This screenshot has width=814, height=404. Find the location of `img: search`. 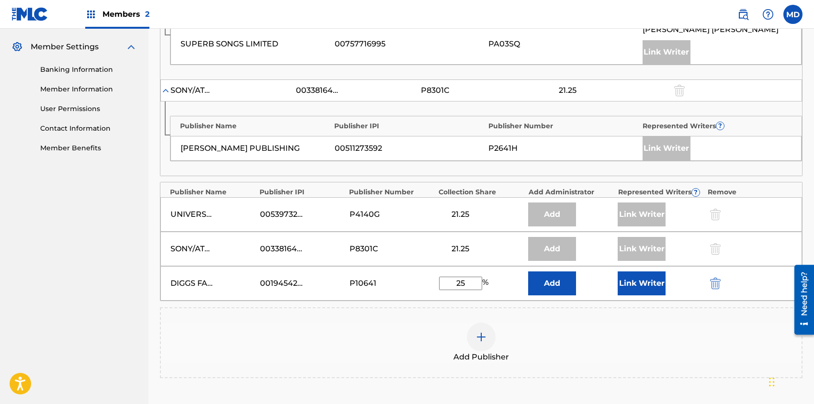

img: search is located at coordinates (743, 14).